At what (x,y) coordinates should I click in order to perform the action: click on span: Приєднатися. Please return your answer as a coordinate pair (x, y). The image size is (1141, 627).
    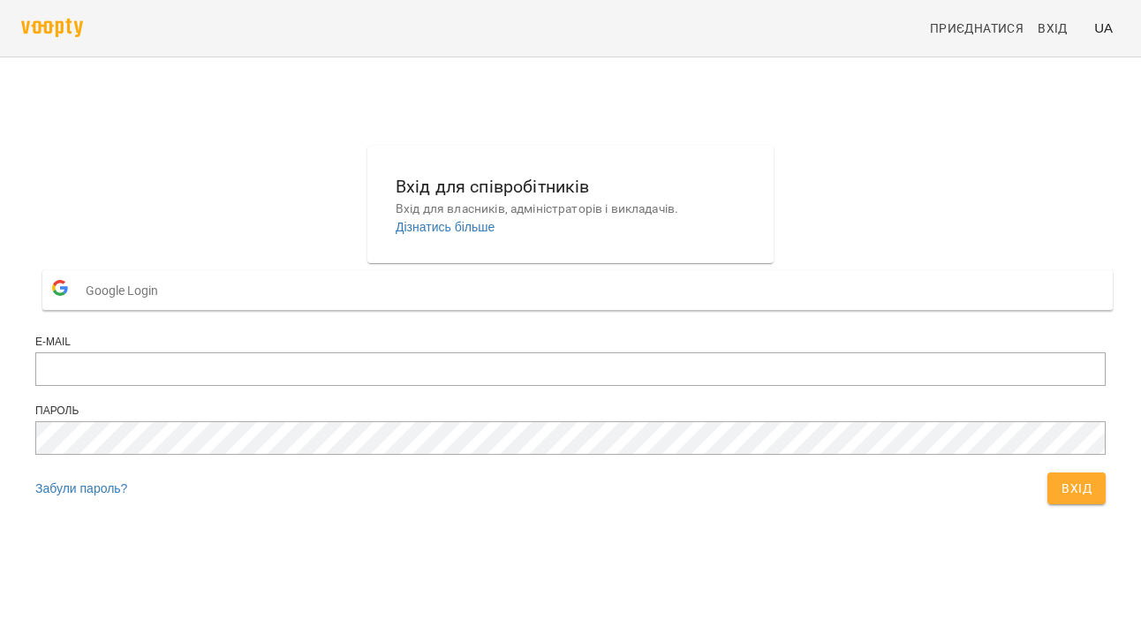
    Looking at the image, I should click on (976, 28).